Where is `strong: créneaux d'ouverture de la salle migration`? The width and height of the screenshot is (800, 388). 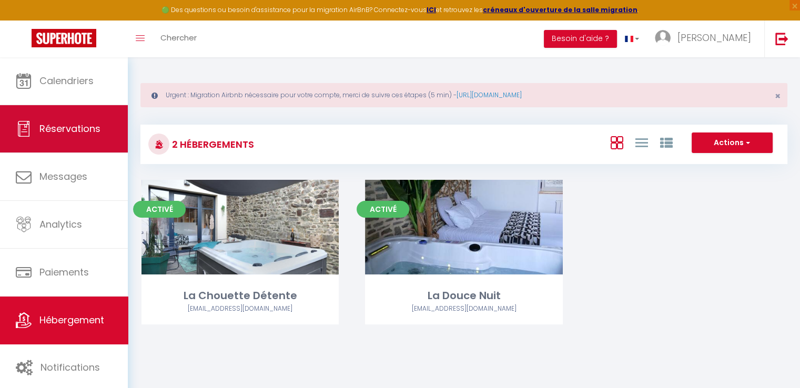
strong: créneaux d'ouverture de la salle migration is located at coordinates (560, 9).